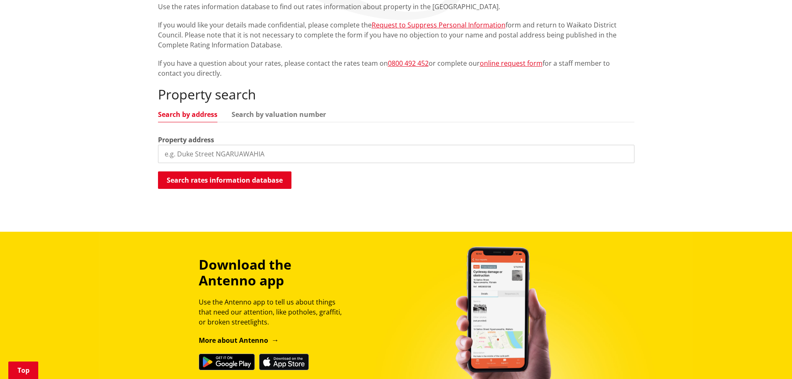 The height and width of the screenshot is (379, 792). What do you see at coordinates (227, 362) in the screenshot?
I see `img: Get it on Google Play` at bounding box center [227, 362].